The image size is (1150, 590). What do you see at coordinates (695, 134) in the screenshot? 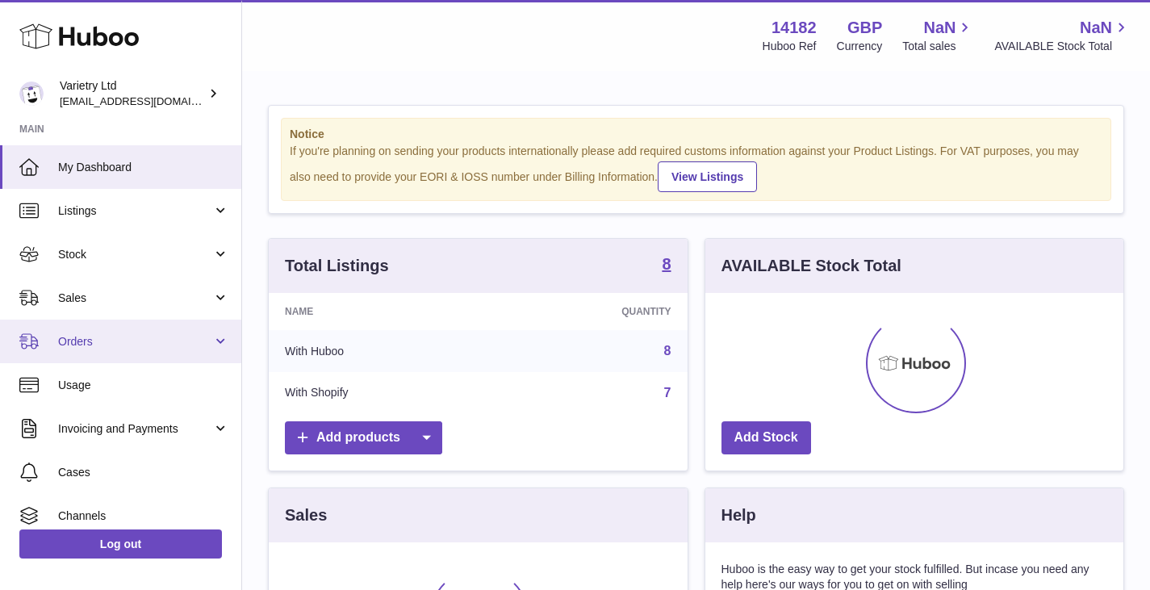
I see `strong: Notice` at bounding box center [695, 134].